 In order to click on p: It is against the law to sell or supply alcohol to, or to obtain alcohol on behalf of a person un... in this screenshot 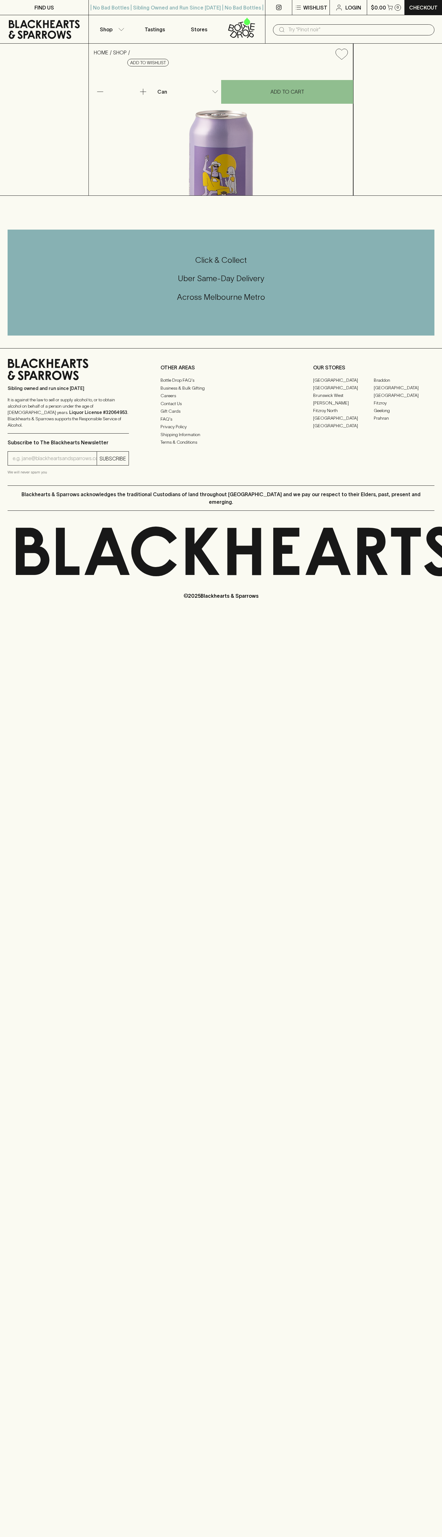, I will do `click(68, 412)`.